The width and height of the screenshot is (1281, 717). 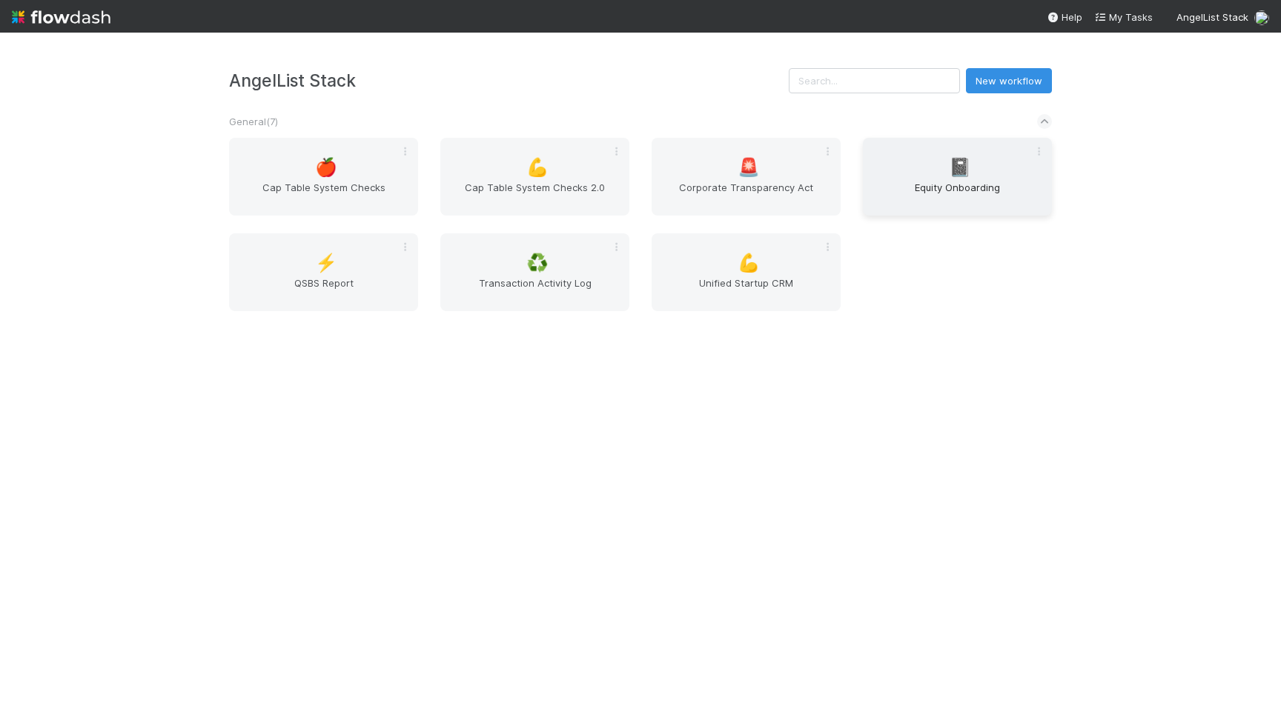 I want to click on span: Cap Table System Checks 2.0, so click(x=534, y=195).